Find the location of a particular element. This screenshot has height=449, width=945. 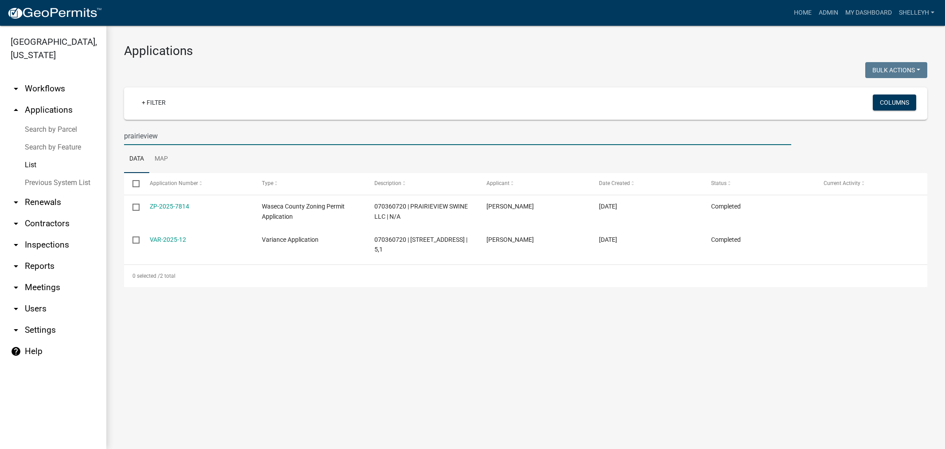

a: VAR-2025-12 is located at coordinates (168, 239).